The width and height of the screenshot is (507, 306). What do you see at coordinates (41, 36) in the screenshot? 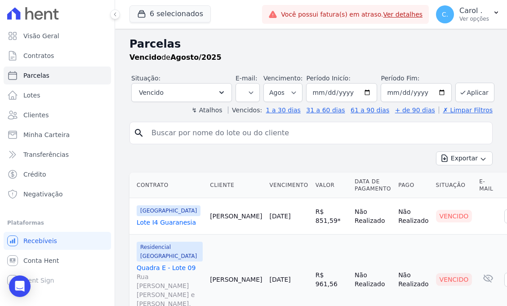
I see `span: Visão Geral` at bounding box center [41, 36].